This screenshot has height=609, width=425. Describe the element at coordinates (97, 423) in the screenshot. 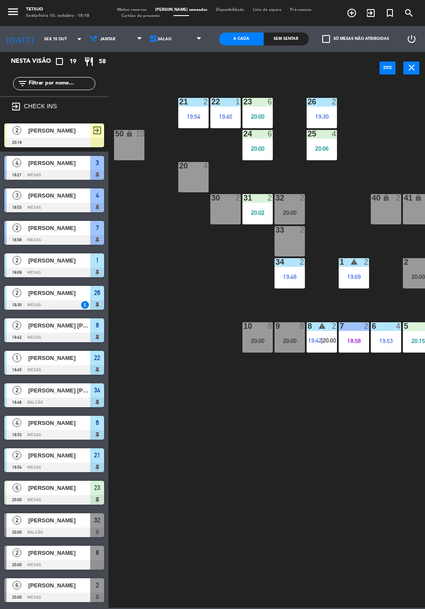

I see `span: 6` at that location.